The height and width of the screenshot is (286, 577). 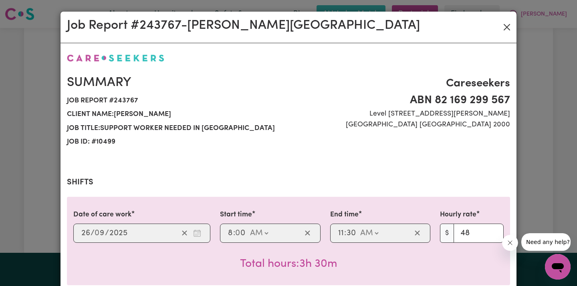 What do you see at coordinates (344, 215) in the screenshot?
I see `label: End time` at bounding box center [344, 215].